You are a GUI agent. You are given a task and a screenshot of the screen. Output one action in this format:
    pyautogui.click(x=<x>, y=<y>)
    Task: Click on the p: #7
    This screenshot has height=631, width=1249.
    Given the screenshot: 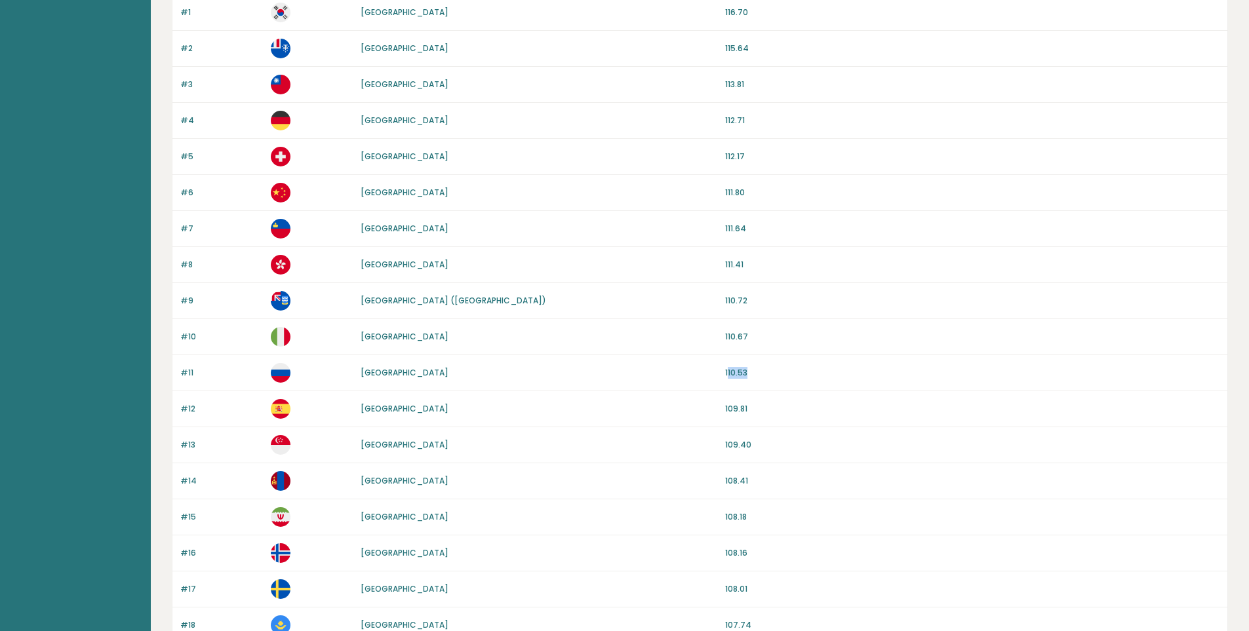 What is the action you would take?
    pyautogui.click(x=222, y=229)
    